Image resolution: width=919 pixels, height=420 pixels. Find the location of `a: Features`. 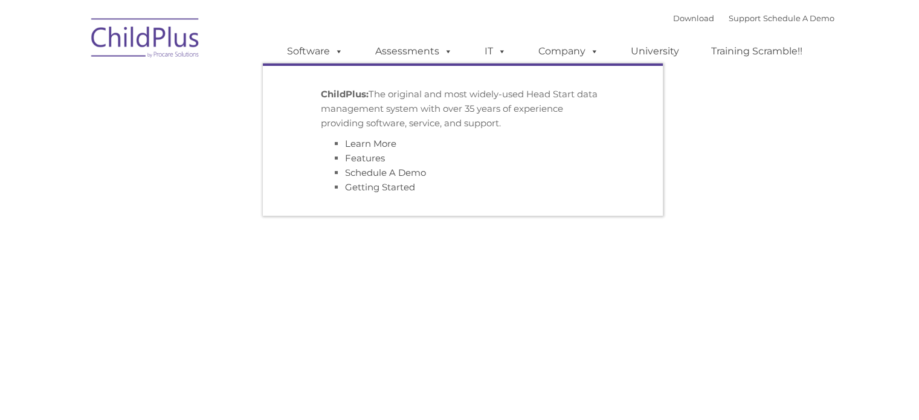

a: Features is located at coordinates (365, 158).